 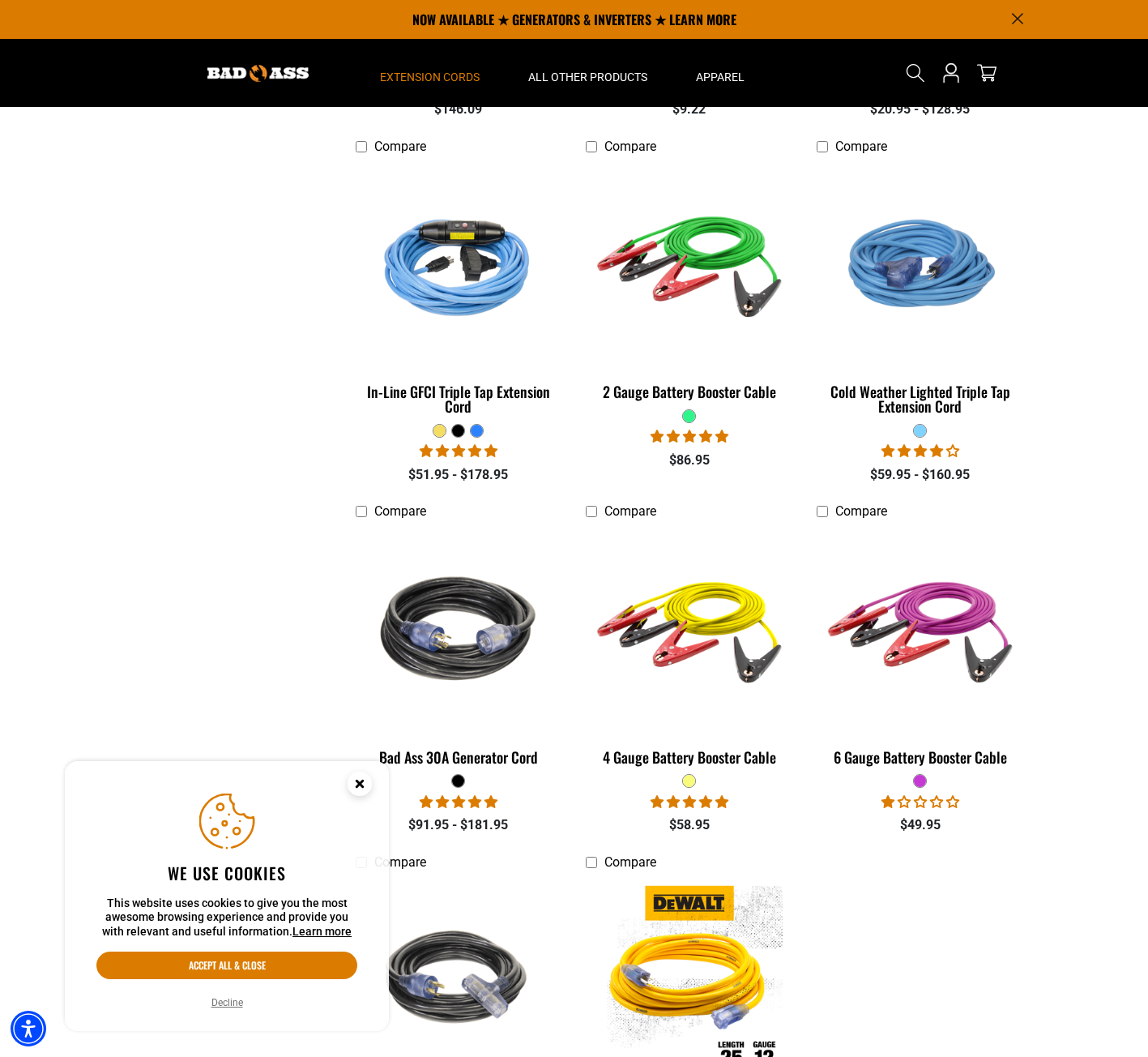 I want to click on summary: Extension Cords, so click(x=429, y=73).